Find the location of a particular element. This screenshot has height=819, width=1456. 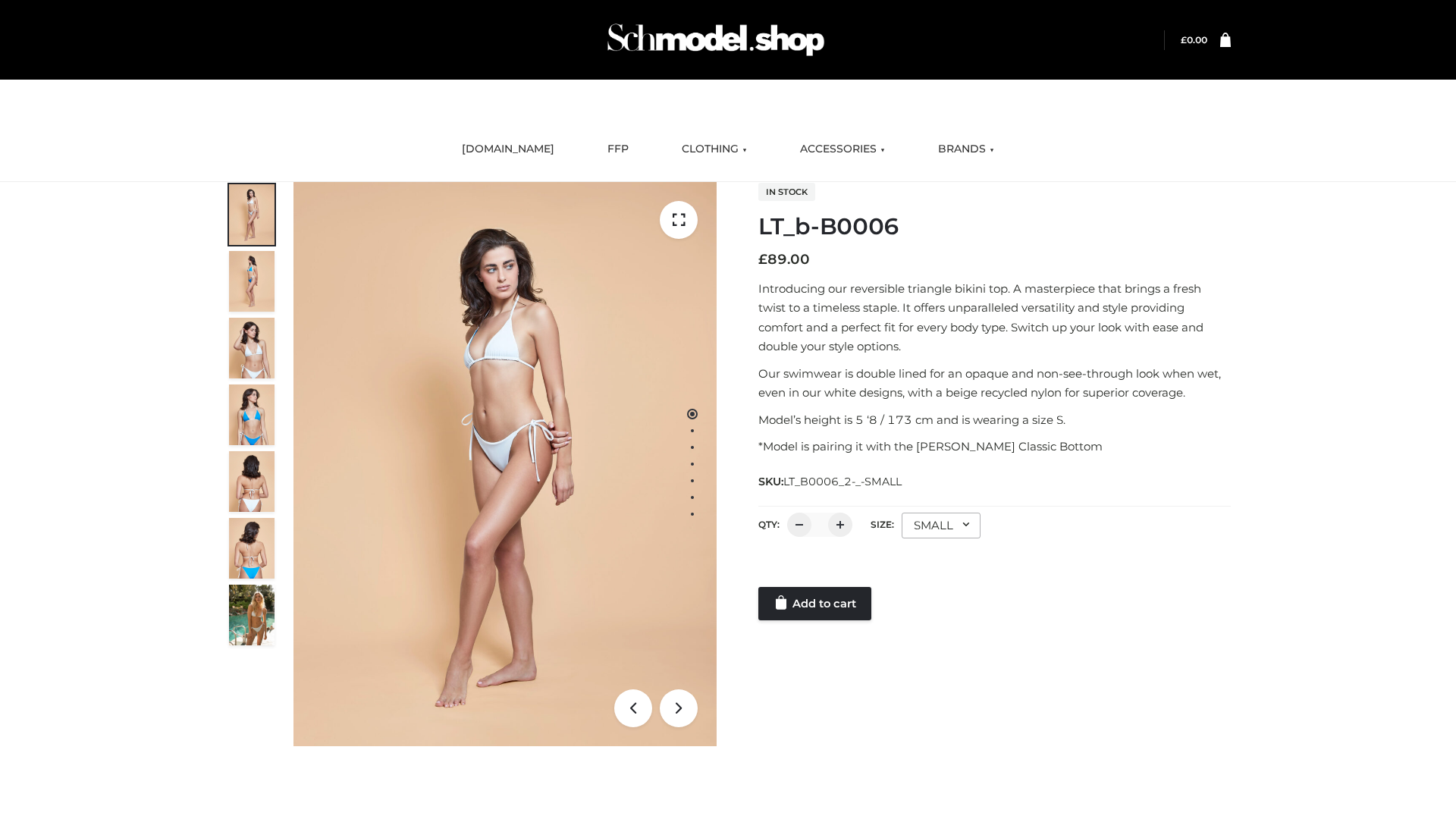

a: CLOTHING is located at coordinates (715, 150).